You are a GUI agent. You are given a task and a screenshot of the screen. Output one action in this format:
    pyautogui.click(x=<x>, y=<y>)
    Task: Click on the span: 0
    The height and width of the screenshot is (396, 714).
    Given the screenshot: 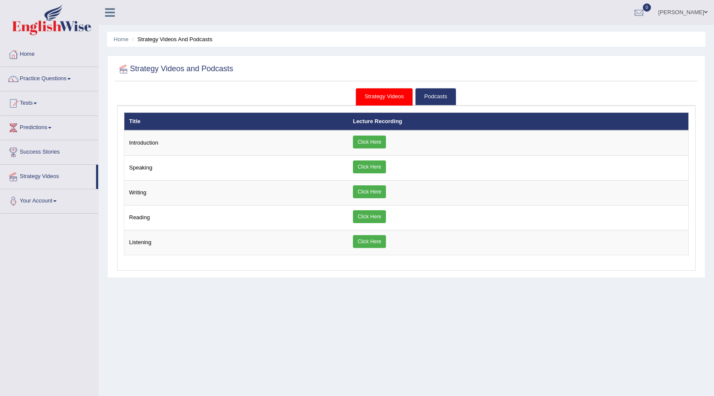 What is the action you would take?
    pyautogui.click(x=647, y=7)
    